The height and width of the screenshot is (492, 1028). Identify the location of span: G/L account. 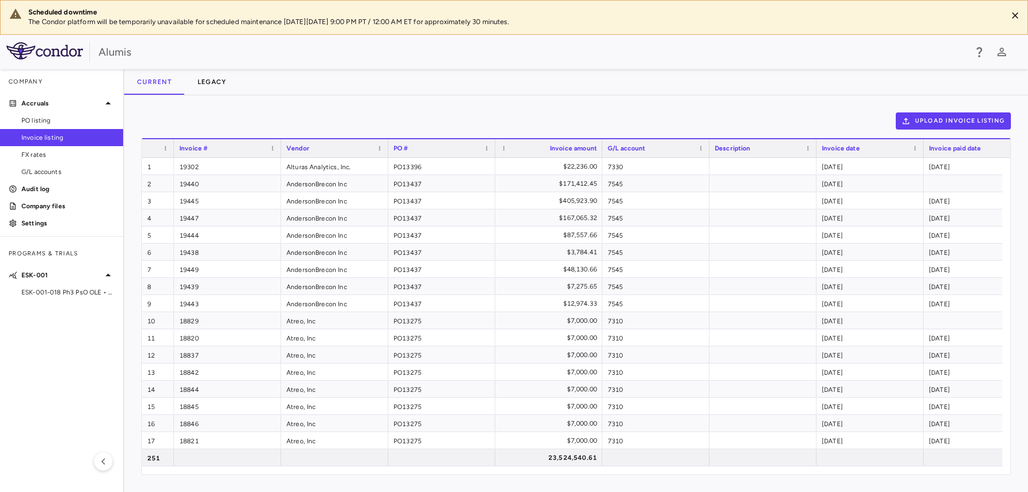
(626, 148).